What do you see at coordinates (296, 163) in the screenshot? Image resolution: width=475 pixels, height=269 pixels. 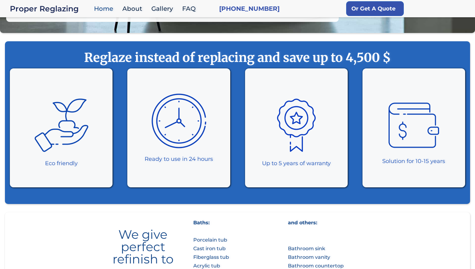 I see `div: Up to 5 years of warranty` at bounding box center [296, 163].